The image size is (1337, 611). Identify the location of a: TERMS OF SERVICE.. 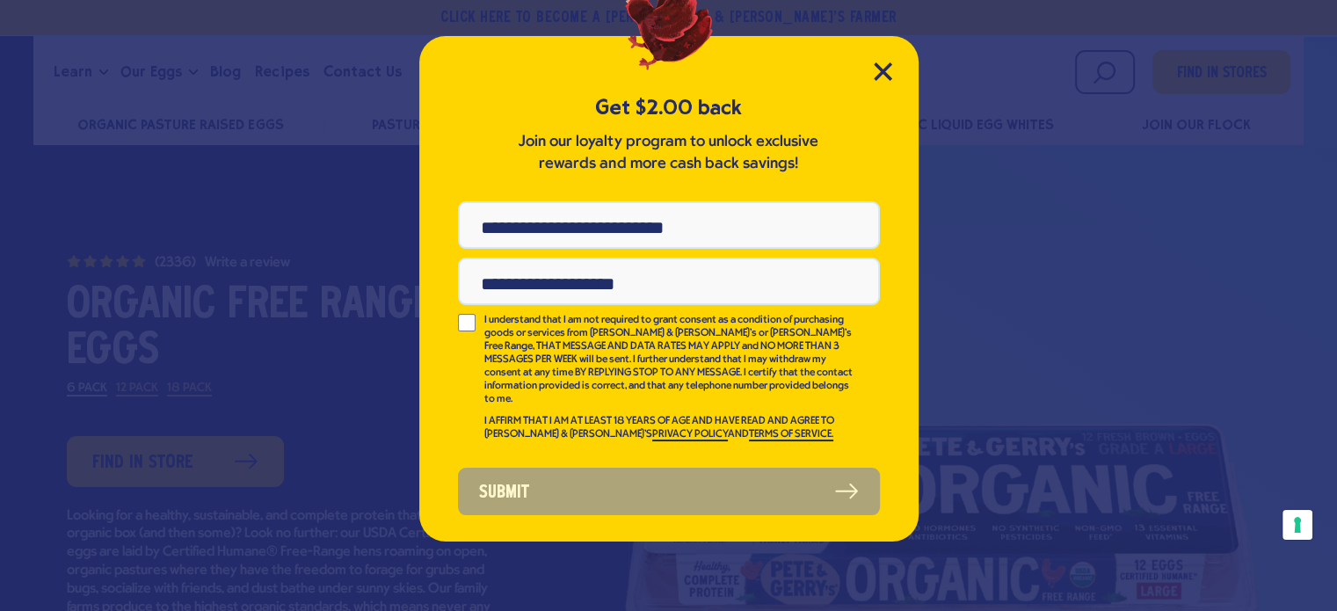
(791, 435).